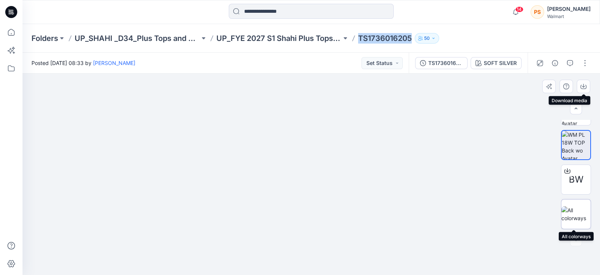 This screenshot has width=600, height=275. Describe the element at coordinates (520, 9) in the screenshot. I see `span: 14` at that location.